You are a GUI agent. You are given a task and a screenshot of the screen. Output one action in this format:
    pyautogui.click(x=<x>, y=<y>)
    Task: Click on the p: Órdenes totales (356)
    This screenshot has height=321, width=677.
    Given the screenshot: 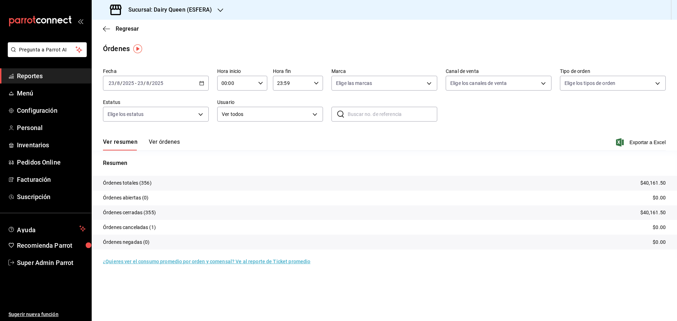 What is the action you would take?
    pyautogui.click(x=127, y=183)
    